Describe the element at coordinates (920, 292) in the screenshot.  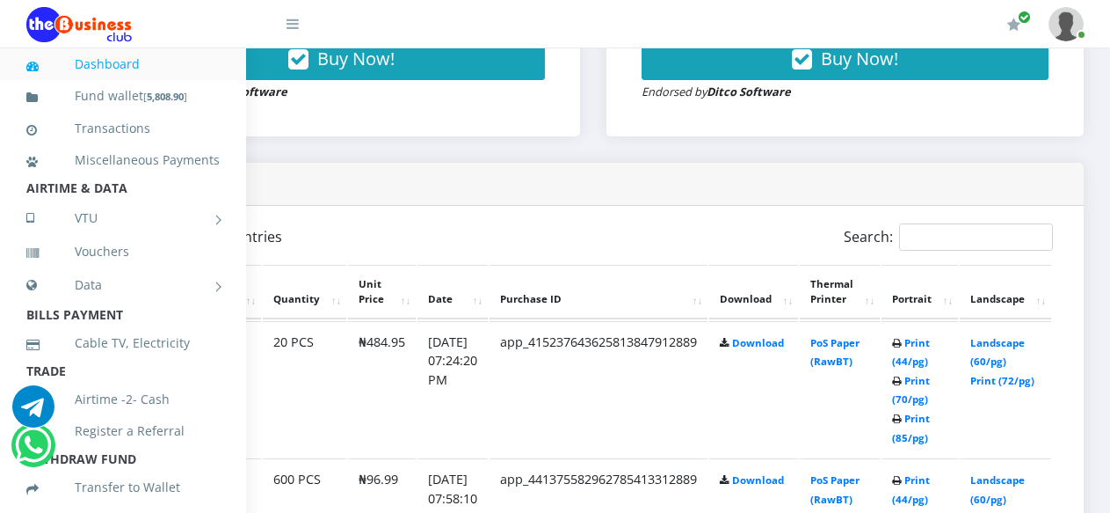
I see `th: Portrait: activate to sort column ascending` at that location.